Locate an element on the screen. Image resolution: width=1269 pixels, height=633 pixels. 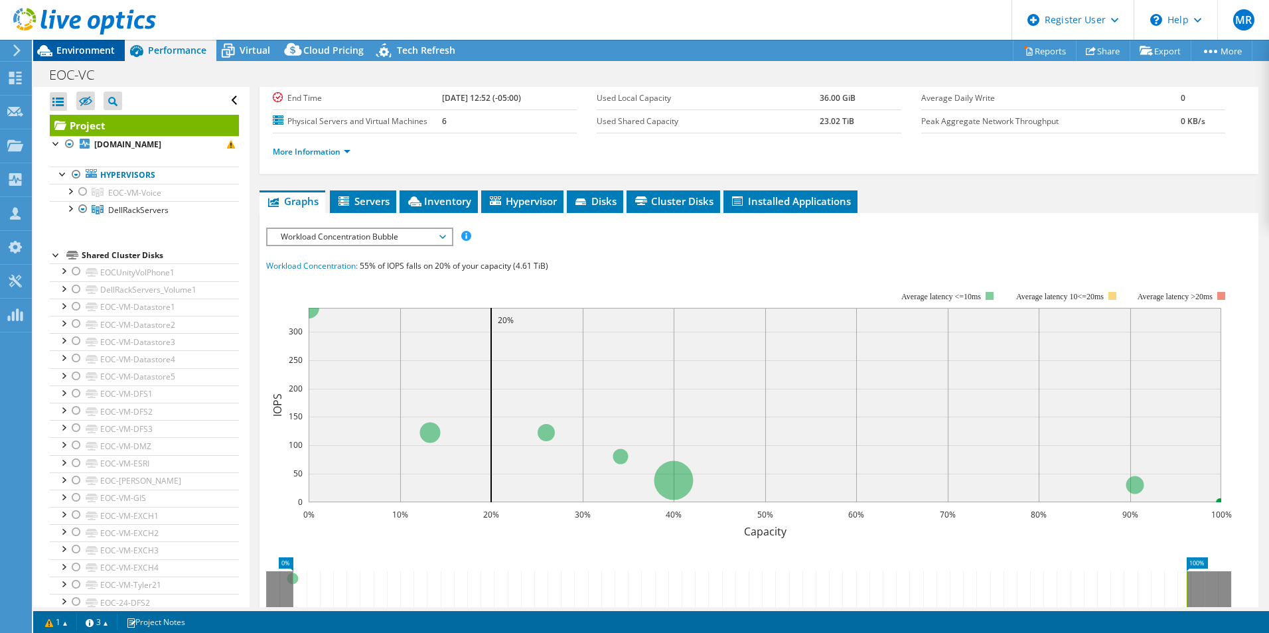
a: DellRackServers_Volume1 is located at coordinates (144, 290).